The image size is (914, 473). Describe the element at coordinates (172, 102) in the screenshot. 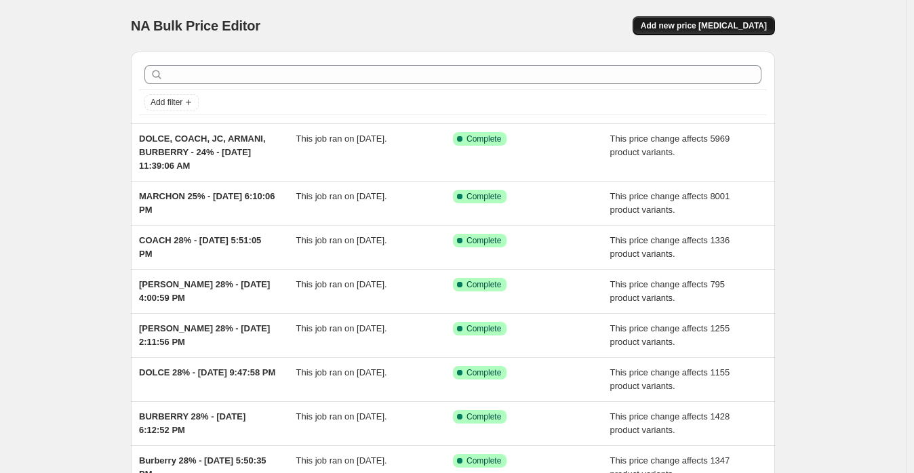

I see `button: Add filter` at that location.